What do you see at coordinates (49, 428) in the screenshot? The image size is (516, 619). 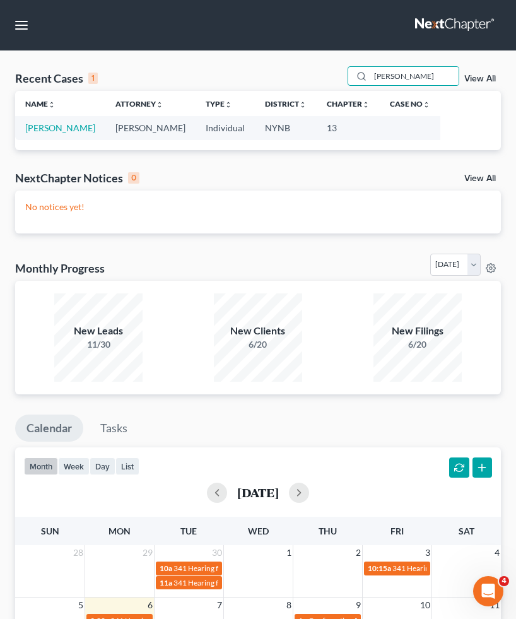 I see `a: Calendar` at bounding box center [49, 428].